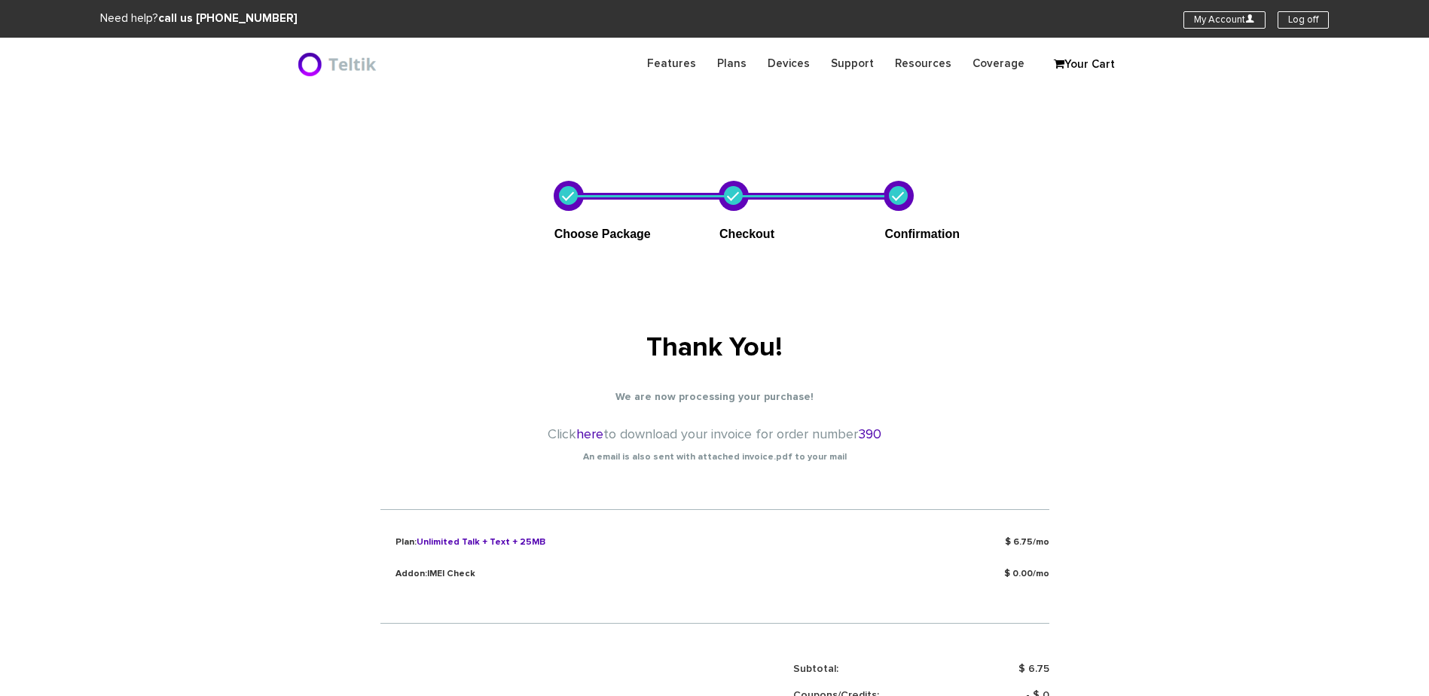  Describe the element at coordinates (1224, 20) in the screenshot. I see `a: My AccountU` at that location.